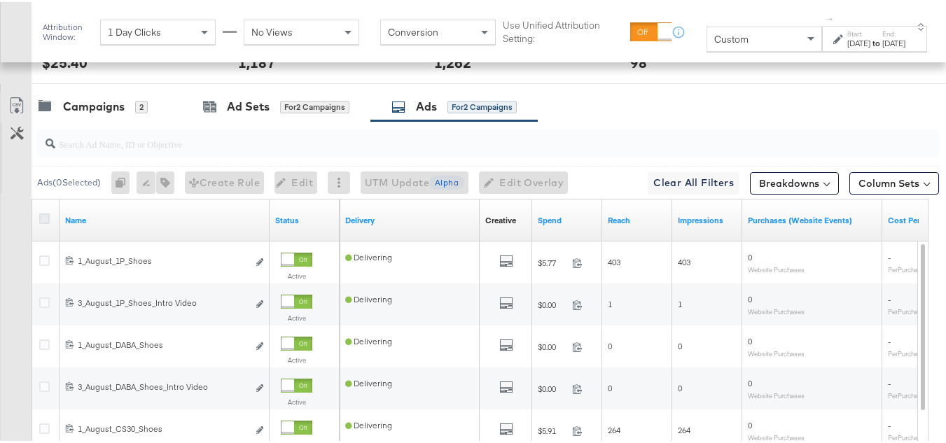 The width and height of the screenshot is (946, 443). I want to click on div: Ad Sets, so click(248, 104).